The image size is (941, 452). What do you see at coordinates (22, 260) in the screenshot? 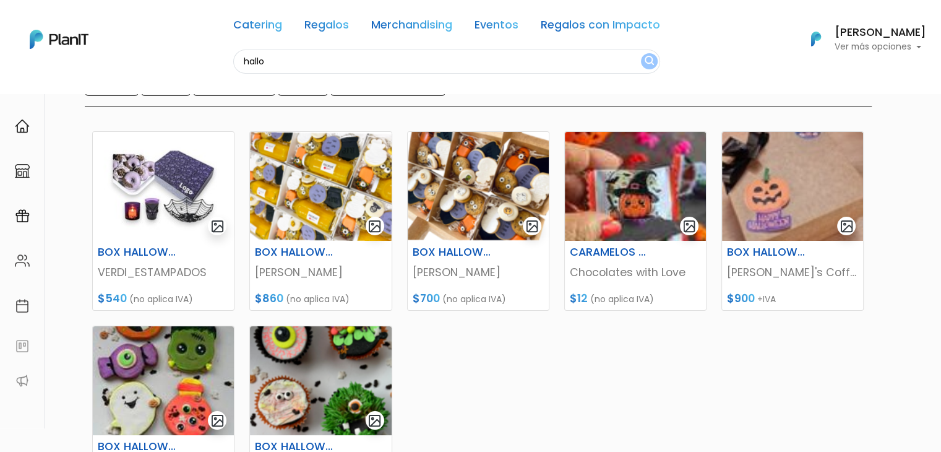
I see `img: people-662611757002400ad9ed0e3c099ab2801c6687ba6c219adb57efc949bc21e19d.svg` at bounding box center [22, 260].